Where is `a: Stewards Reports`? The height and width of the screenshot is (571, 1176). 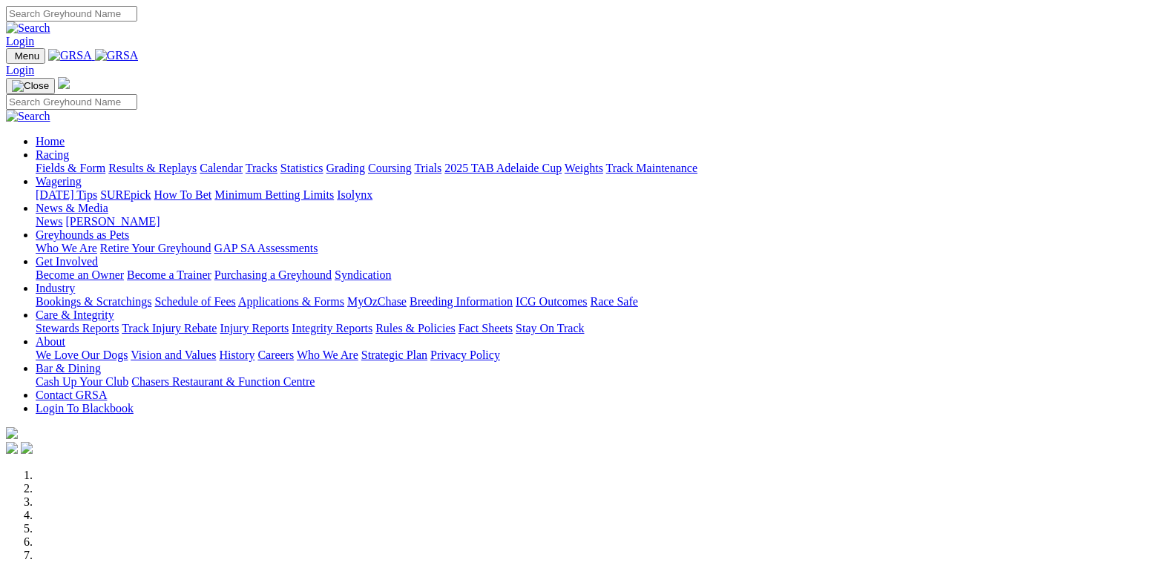
a: Stewards Reports is located at coordinates (77, 328).